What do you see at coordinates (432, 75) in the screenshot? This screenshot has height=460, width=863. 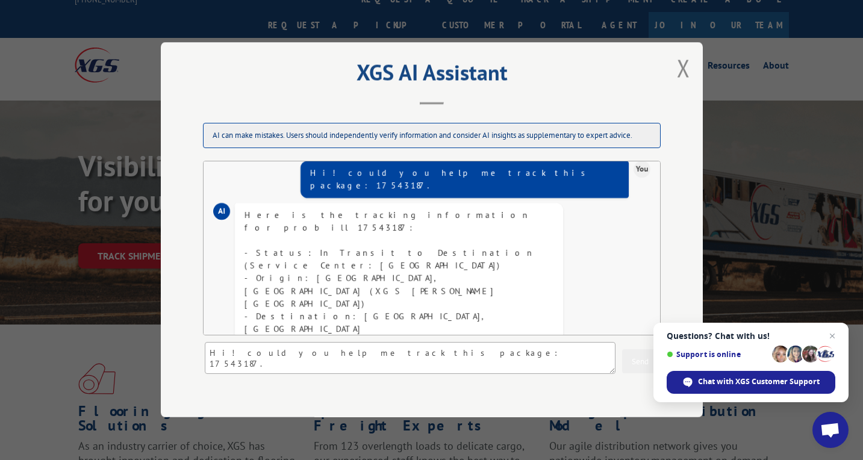 I see `h2: XGS AI Assistant` at bounding box center [432, 75].